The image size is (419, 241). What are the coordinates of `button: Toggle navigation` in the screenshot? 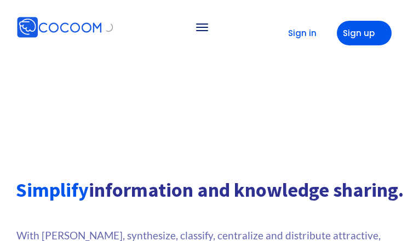 It's located at (202, 33).